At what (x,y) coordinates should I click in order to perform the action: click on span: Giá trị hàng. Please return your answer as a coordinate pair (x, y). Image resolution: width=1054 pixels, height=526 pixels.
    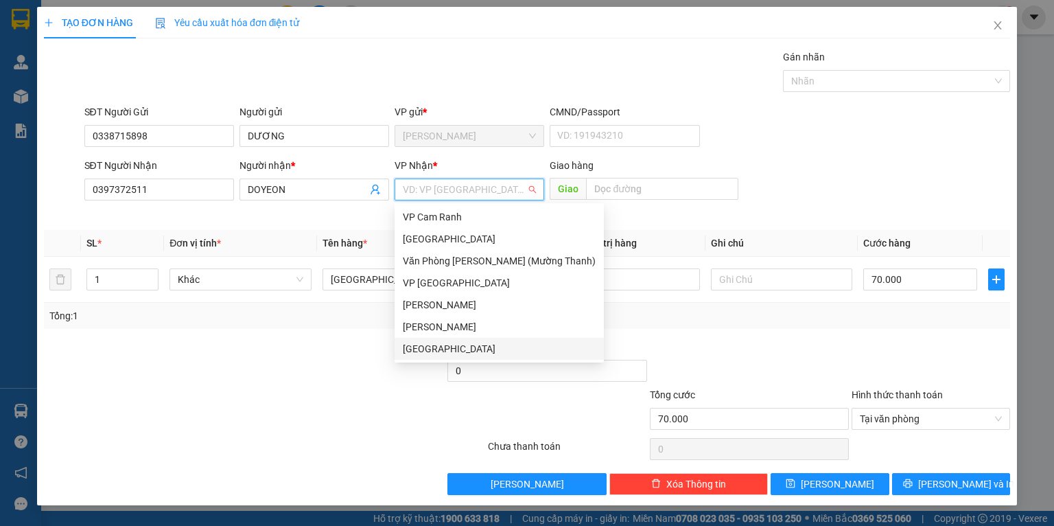
    Looking at the image, I should click on (611, 243).